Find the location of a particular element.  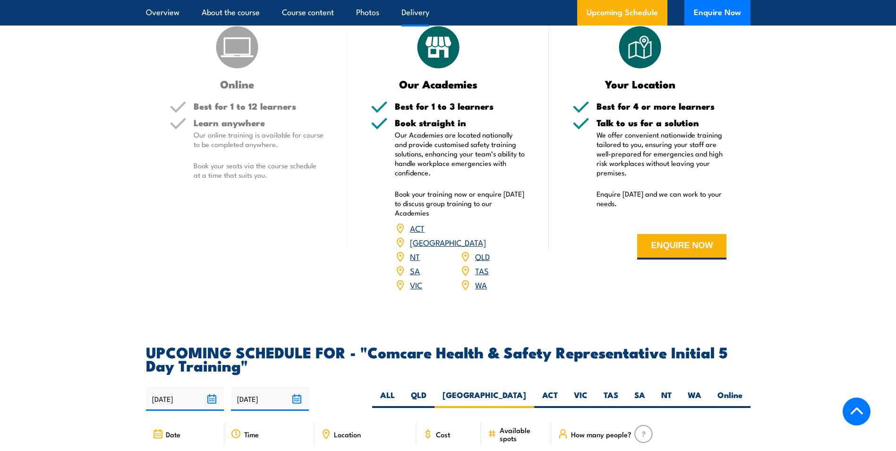

span: Time is located at coordinates (251, 434).